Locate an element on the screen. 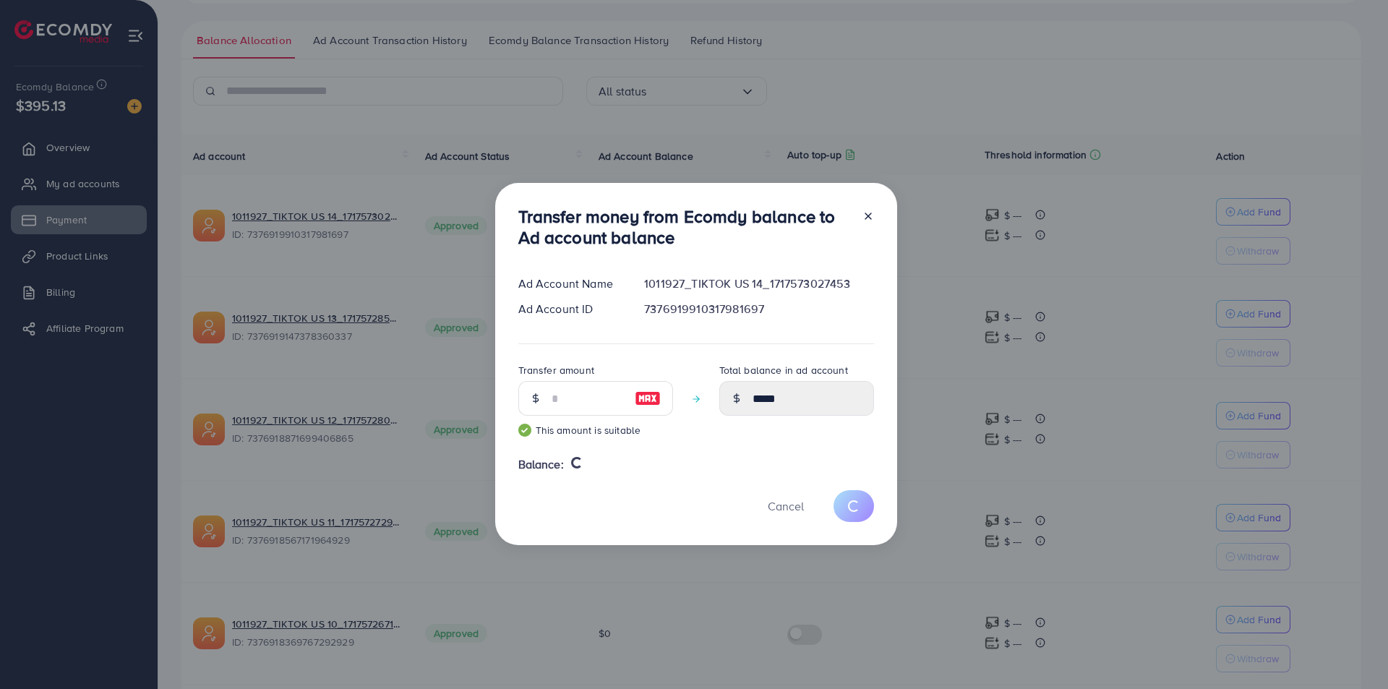 The width and height of the screenshot is (1388, 689). label: Total balance in ad account is located at coordinates (783, 370).